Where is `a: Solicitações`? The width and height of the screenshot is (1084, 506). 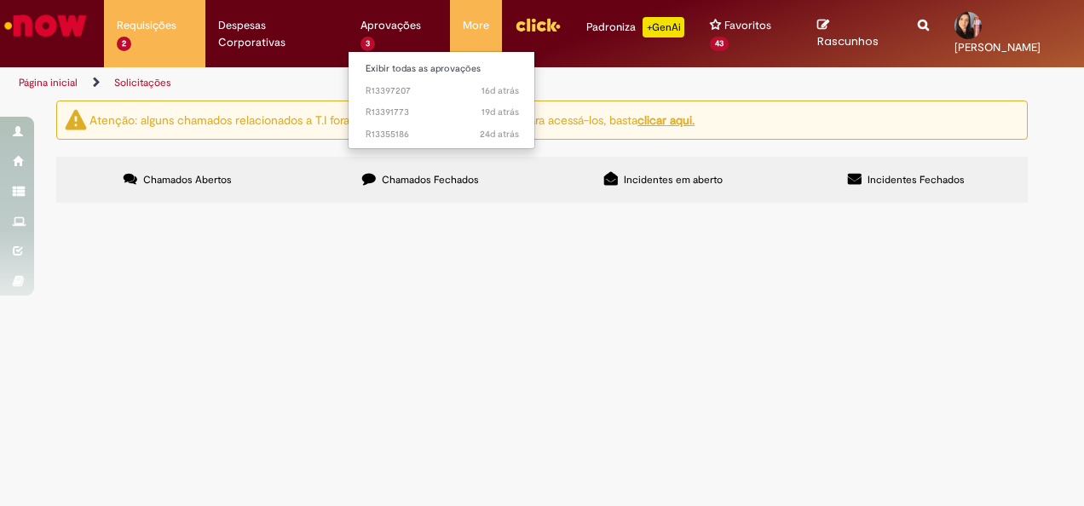
a: Solicitações is located at coordinates (142, 83).